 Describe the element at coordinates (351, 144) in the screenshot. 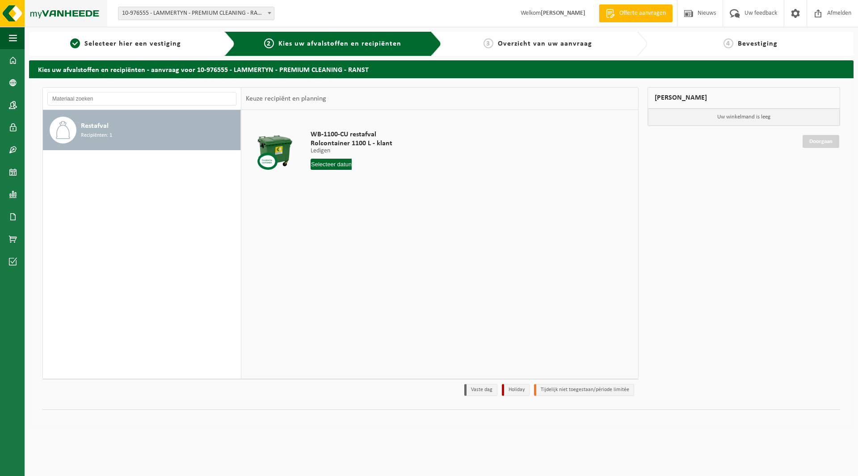

I see `span: Rolcontainer 1100 L - klant` at that location.